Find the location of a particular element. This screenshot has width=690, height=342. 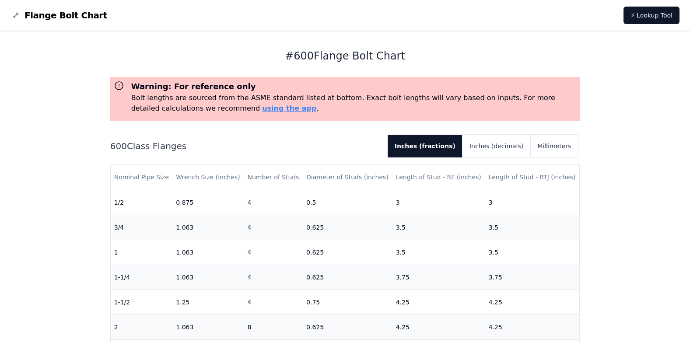

h2: 600 Class Flanges is located at coordinates (246, 146).